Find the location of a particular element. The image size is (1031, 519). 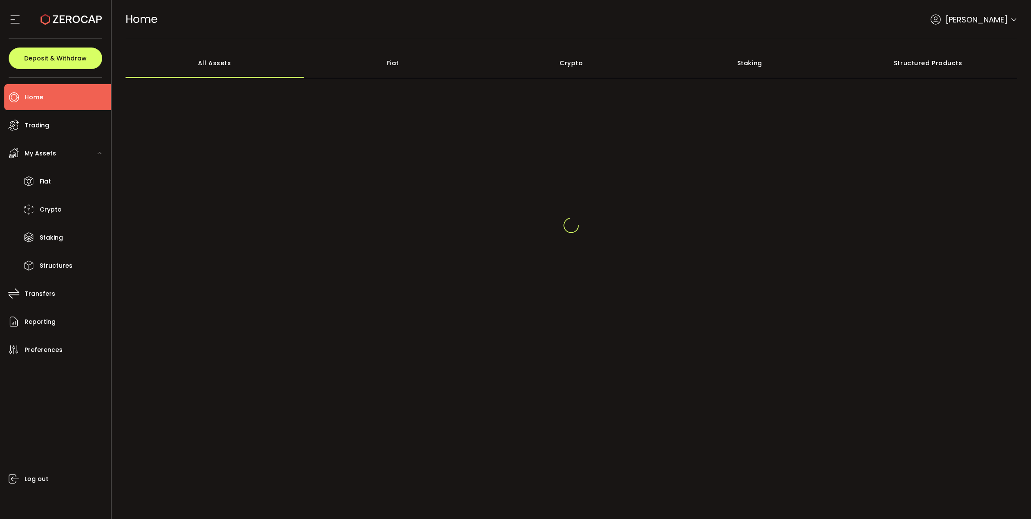

div: Structured Products is located at coordinates (928, 63).